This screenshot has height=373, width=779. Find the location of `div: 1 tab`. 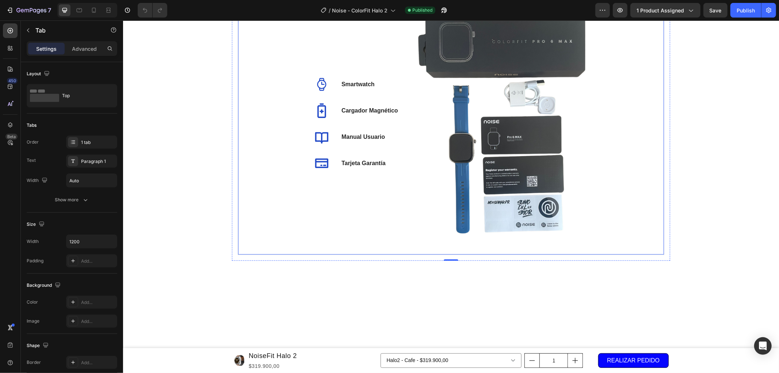

div: 1 tab is located at coordinates (98, 142).